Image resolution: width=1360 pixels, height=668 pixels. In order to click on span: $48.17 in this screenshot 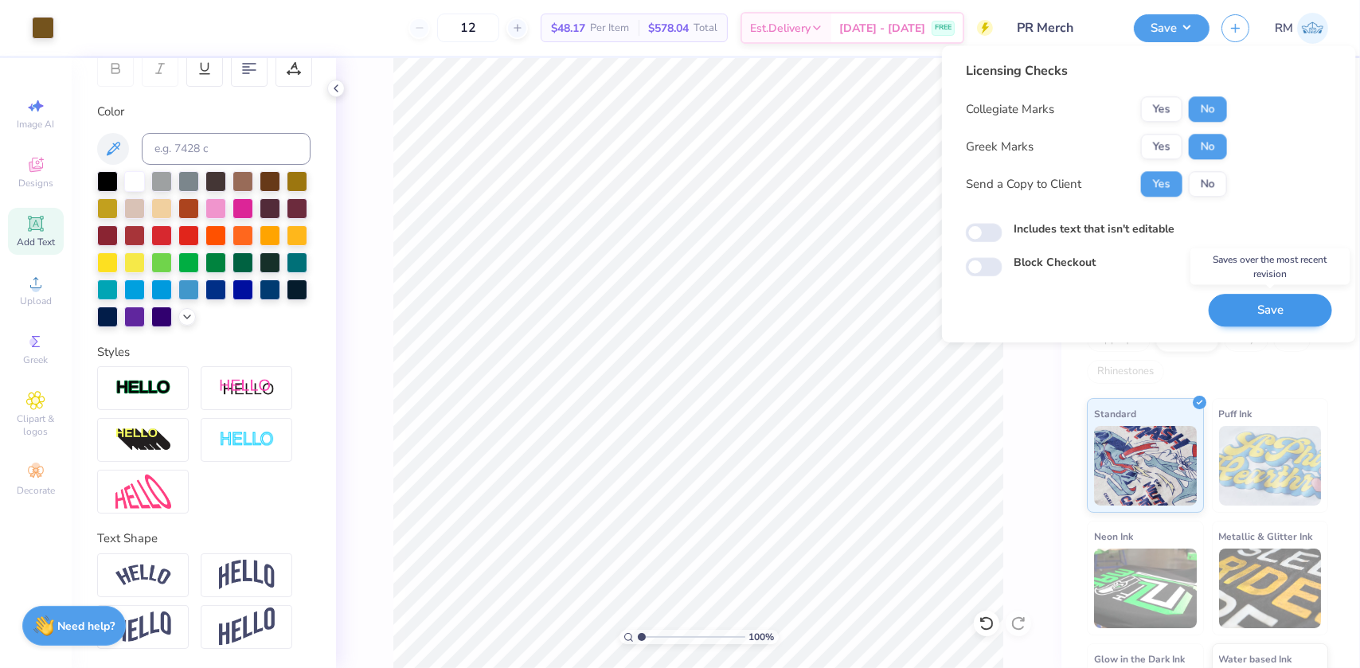, I will do `click(568, 28)`.